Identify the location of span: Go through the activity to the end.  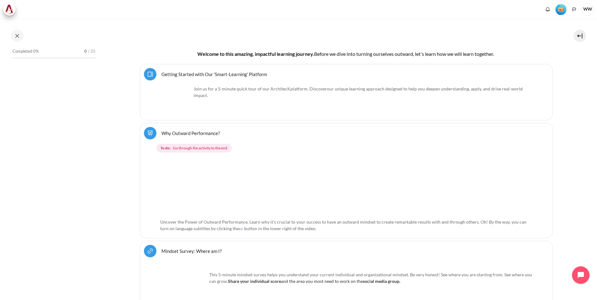
(200, 148).